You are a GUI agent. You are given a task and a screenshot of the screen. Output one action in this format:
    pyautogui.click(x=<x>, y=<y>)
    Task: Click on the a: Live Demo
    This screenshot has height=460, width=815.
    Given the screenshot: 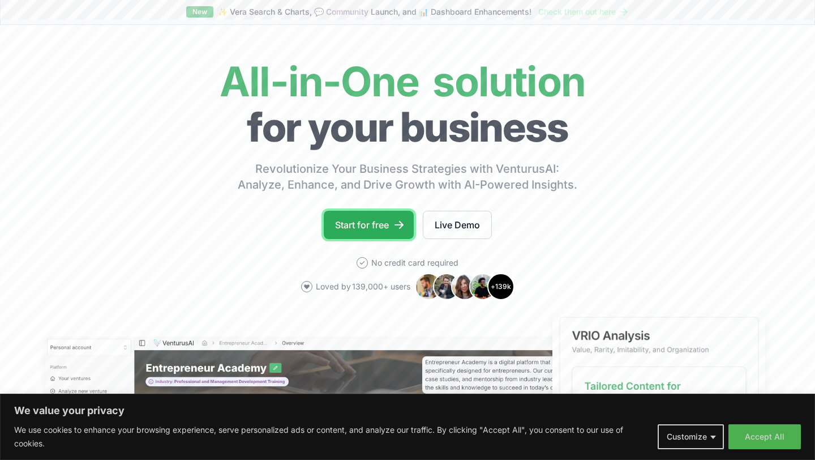 What is the action you would take?
    pyautogui.click(x=458, y=225)
    